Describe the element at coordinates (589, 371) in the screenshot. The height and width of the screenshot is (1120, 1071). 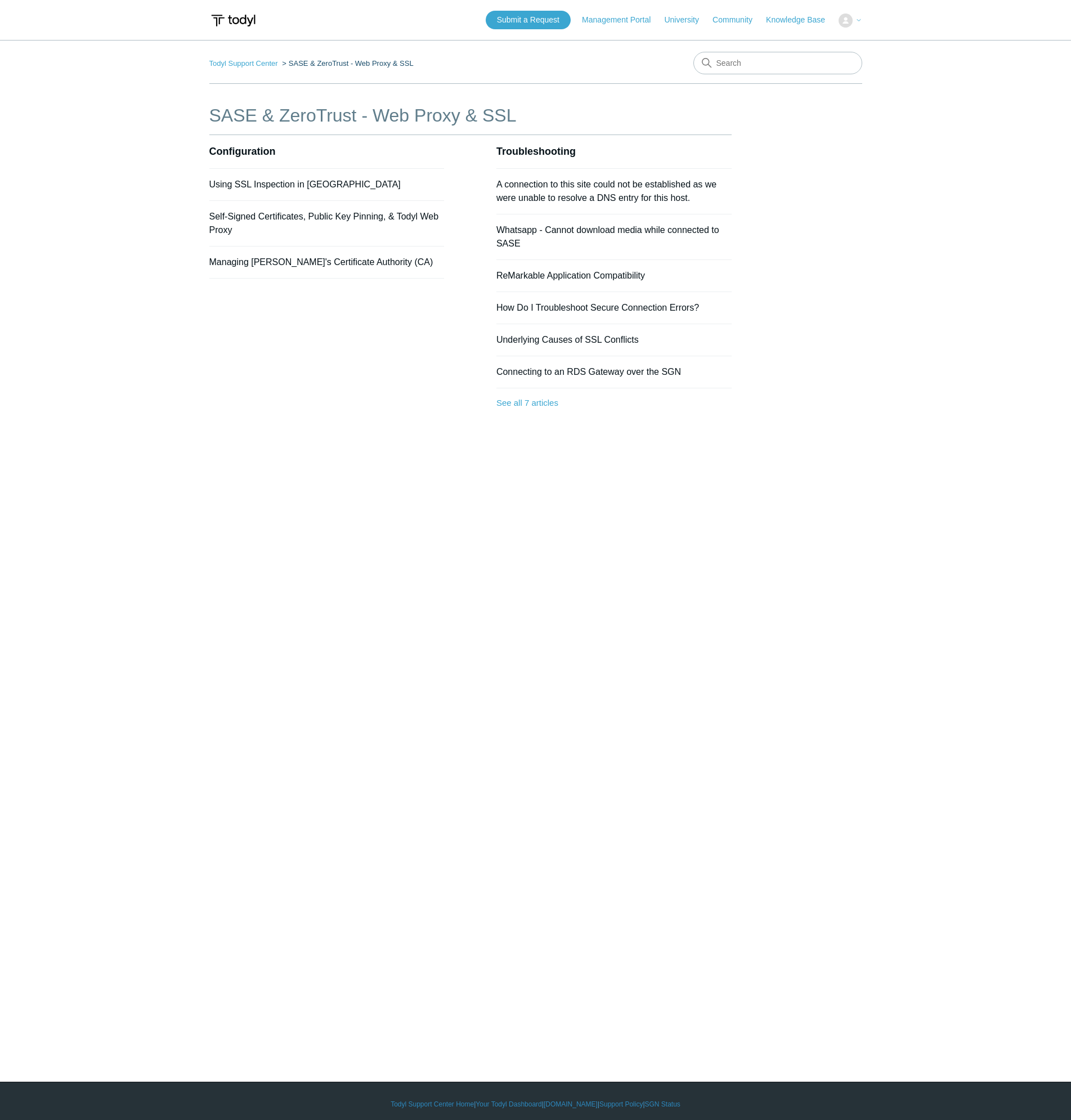
I see `a: Connecting to an RDS Gateway over the SGN` at that location.